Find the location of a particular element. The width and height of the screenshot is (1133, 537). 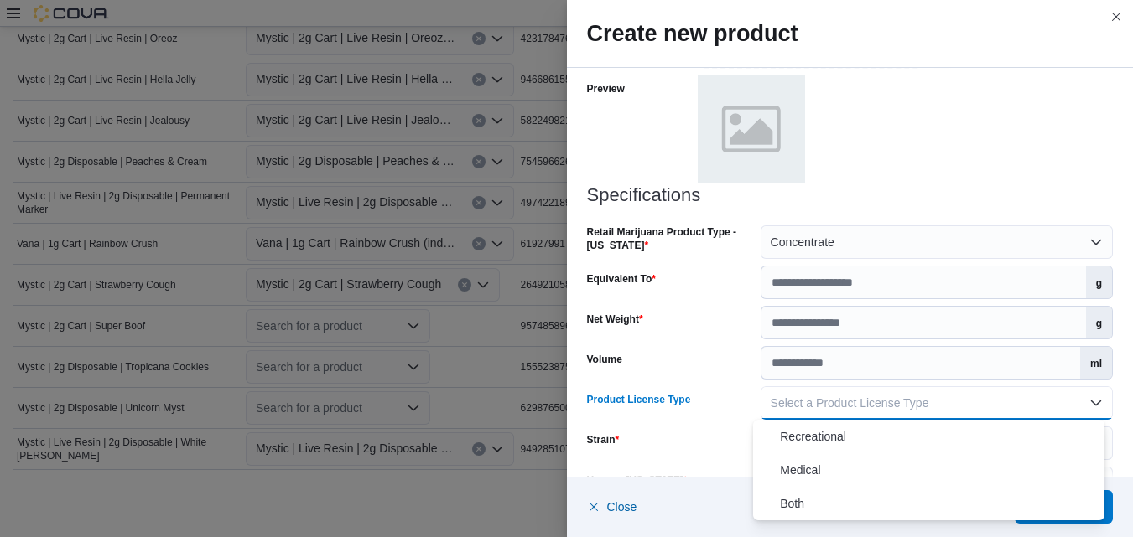

button: Close this dialog is located at coordinates (1116, 17).